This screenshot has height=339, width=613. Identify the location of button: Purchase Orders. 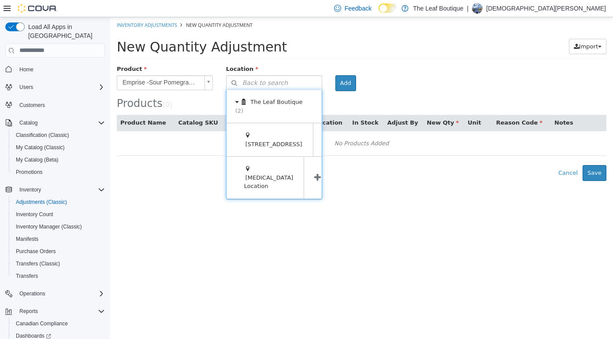
(59, 252).